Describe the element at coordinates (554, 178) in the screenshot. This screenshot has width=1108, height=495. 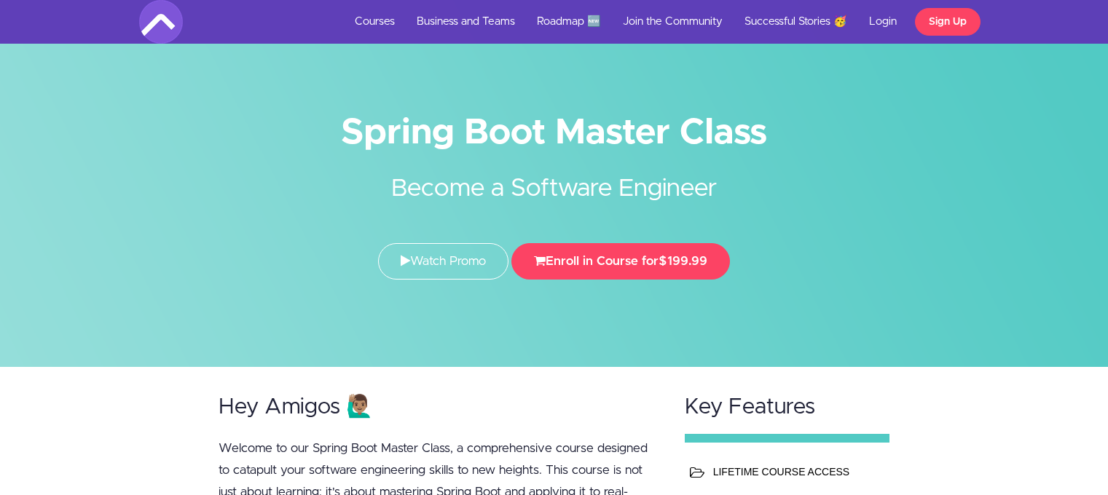
I see `h2: Become a Software Engineer` at that location.